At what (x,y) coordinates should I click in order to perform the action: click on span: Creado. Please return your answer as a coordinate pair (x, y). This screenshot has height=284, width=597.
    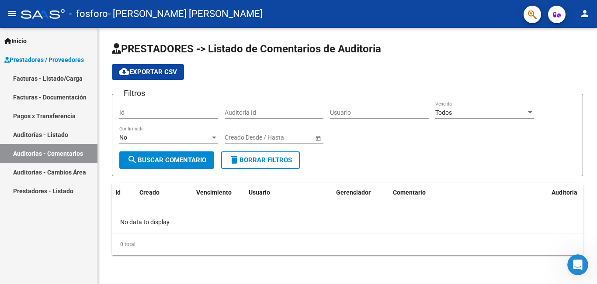
    Looking at the image, I should click on (149, 193).